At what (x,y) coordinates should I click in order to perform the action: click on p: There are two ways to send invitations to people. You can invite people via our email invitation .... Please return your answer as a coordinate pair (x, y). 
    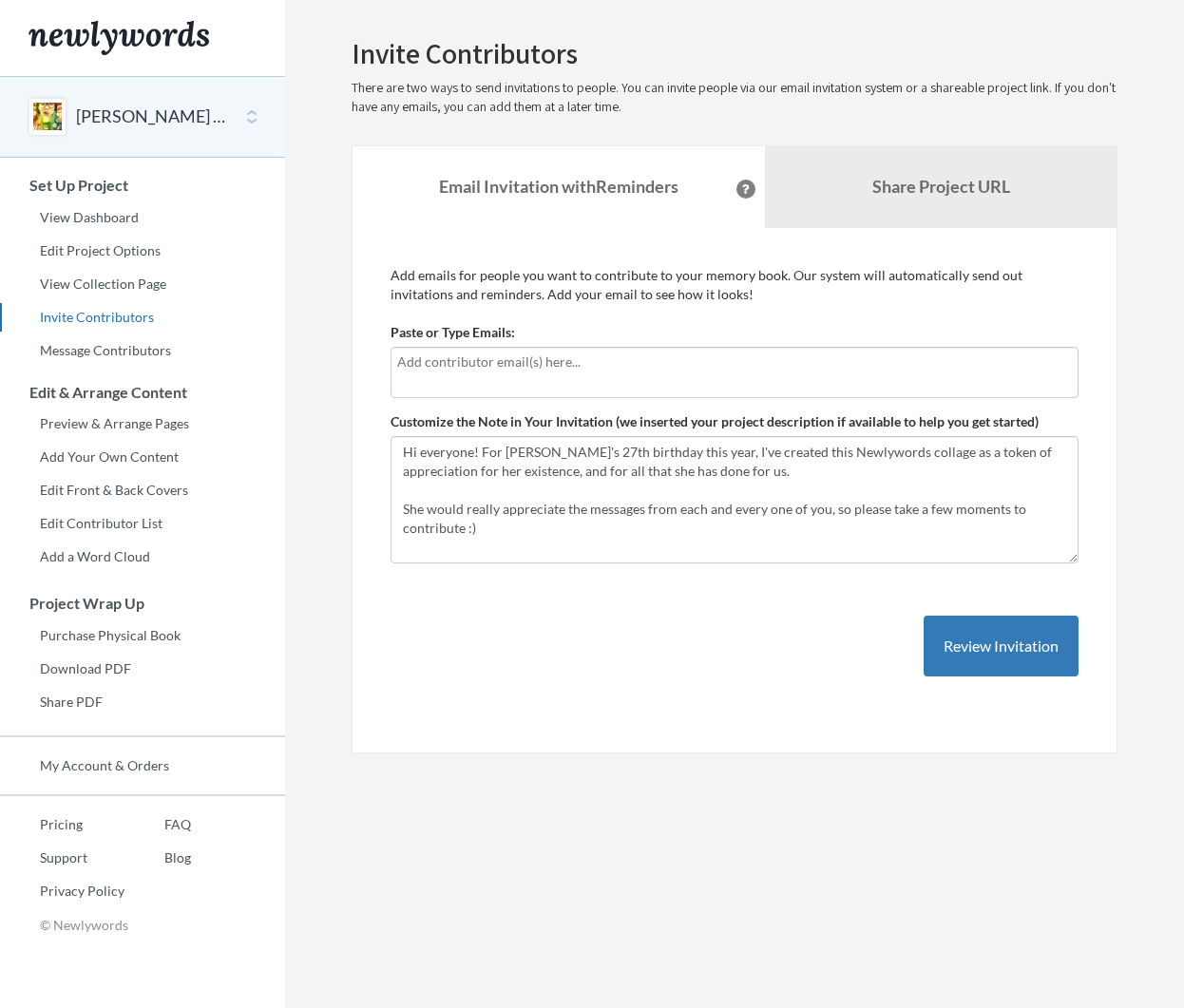
    Looking at the image, I should click on (734, 98).